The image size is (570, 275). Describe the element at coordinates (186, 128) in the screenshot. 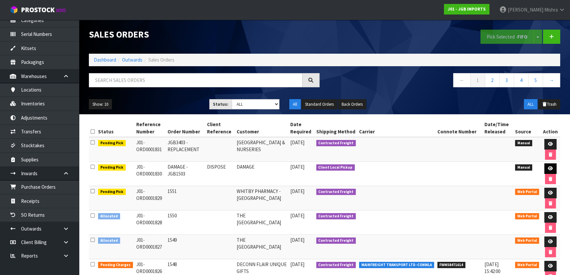

I see `th: Order Number` at that location.